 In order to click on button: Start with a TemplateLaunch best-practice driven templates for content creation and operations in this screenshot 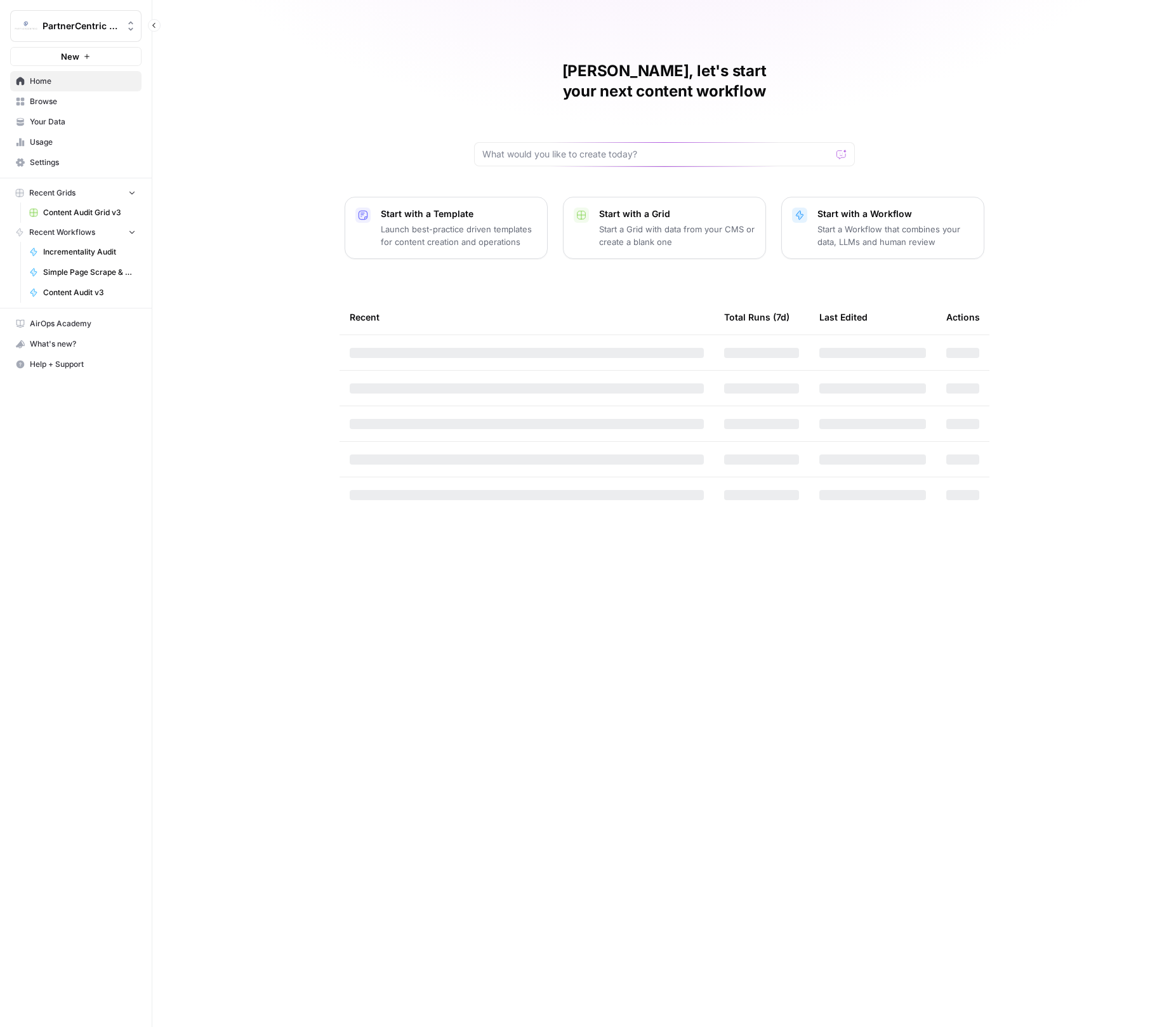, I will do `click(446, 228)`.